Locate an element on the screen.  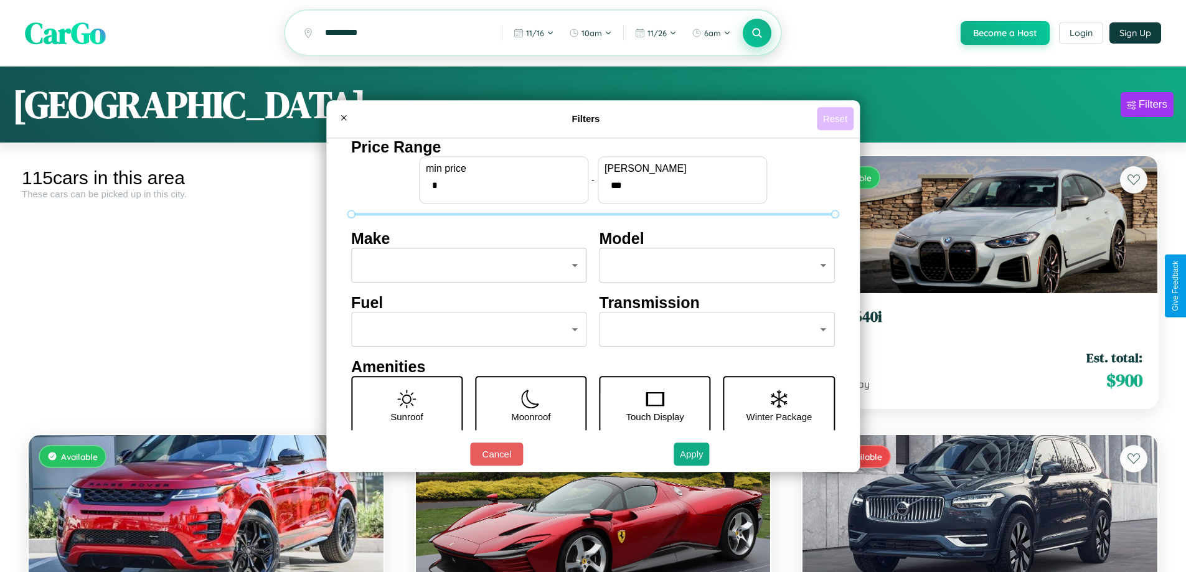
span: 11 / 16 is located at coordinates (535, 33).